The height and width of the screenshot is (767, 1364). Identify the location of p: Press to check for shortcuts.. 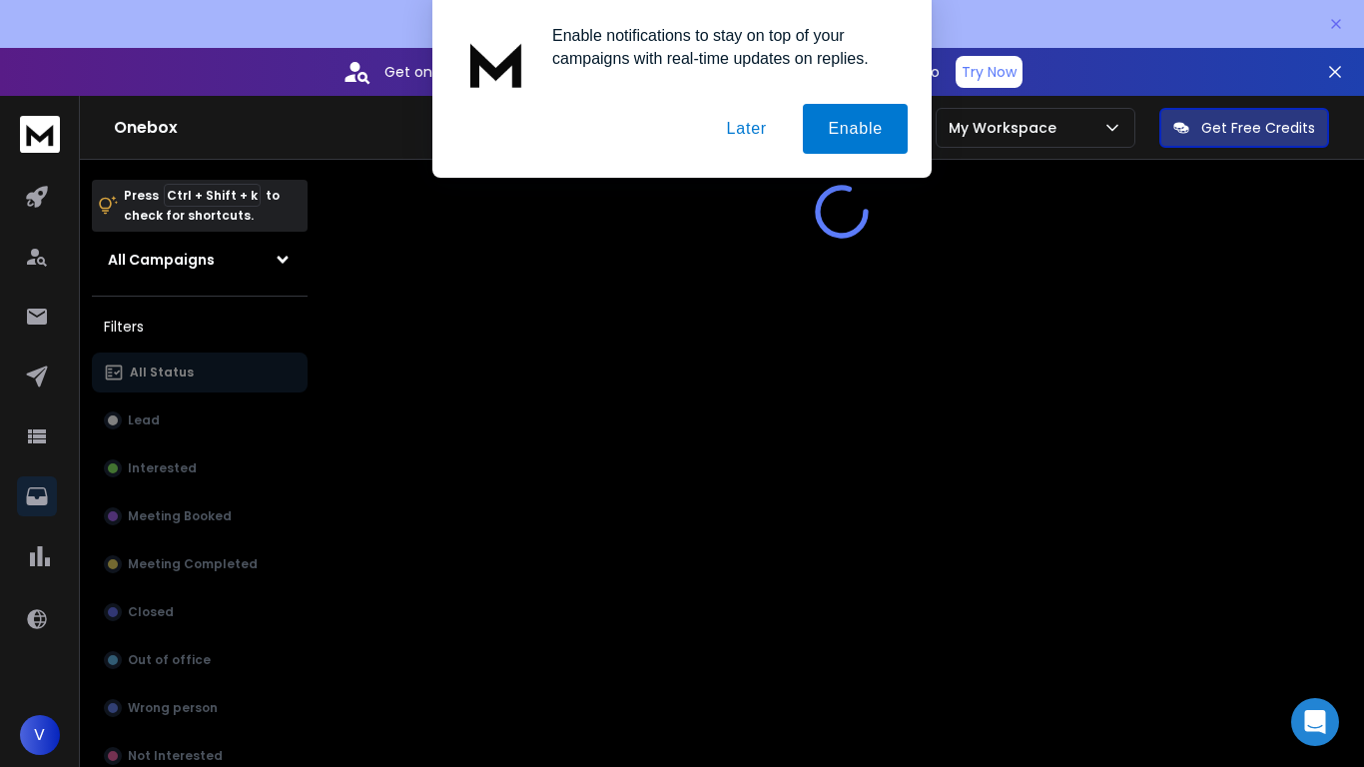
(202, 206).